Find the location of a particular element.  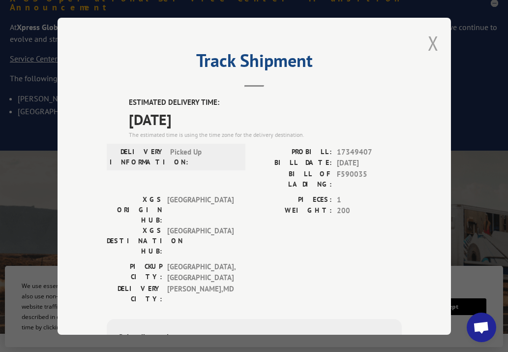

span: 17349407 is located at coordinates (370, 152).